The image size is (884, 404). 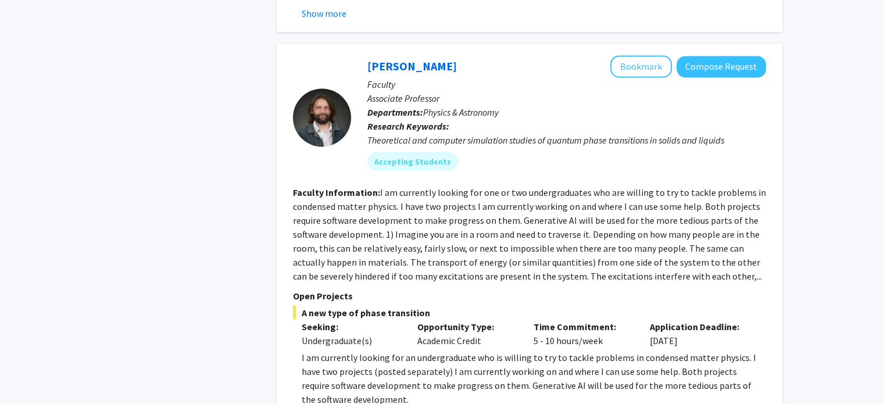 What do you see at coordinates (337, 192) in the screenshot?
I see `b: Faculty Information:` at bounding box center [337, 192].